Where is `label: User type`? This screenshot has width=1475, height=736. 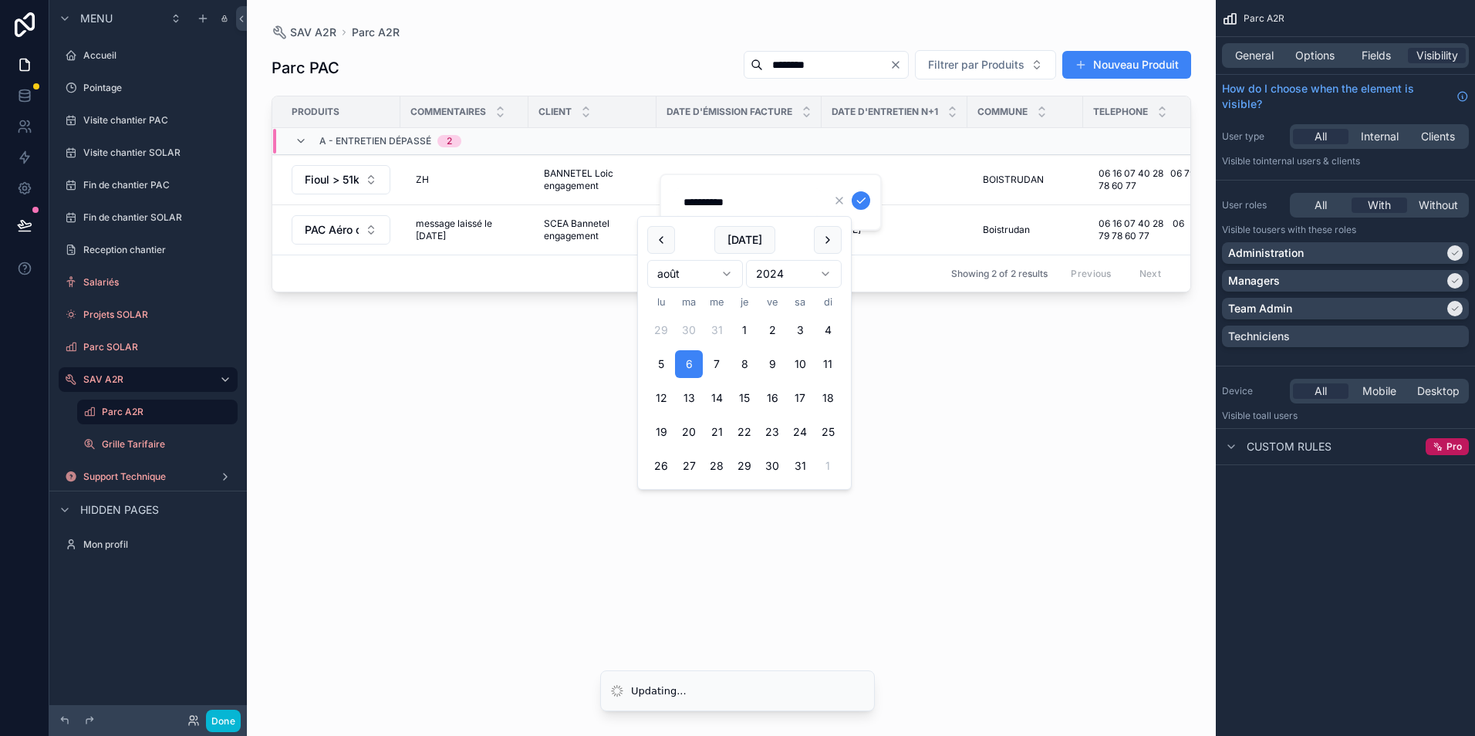
label: User type is located at coordinates (1252, 137).